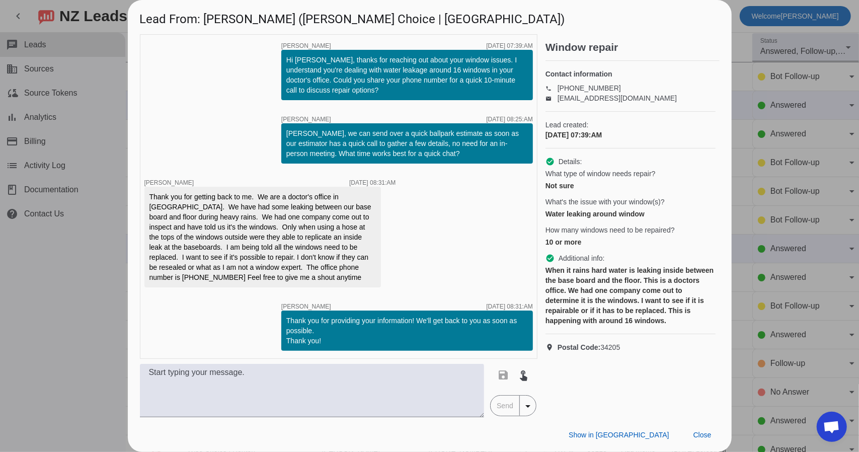 This screenshot has width=859, height=452. I want to click on div: Thank you for providing your information! We'll get back to you as soon as possible. Thank you!​, so click(407, 331).